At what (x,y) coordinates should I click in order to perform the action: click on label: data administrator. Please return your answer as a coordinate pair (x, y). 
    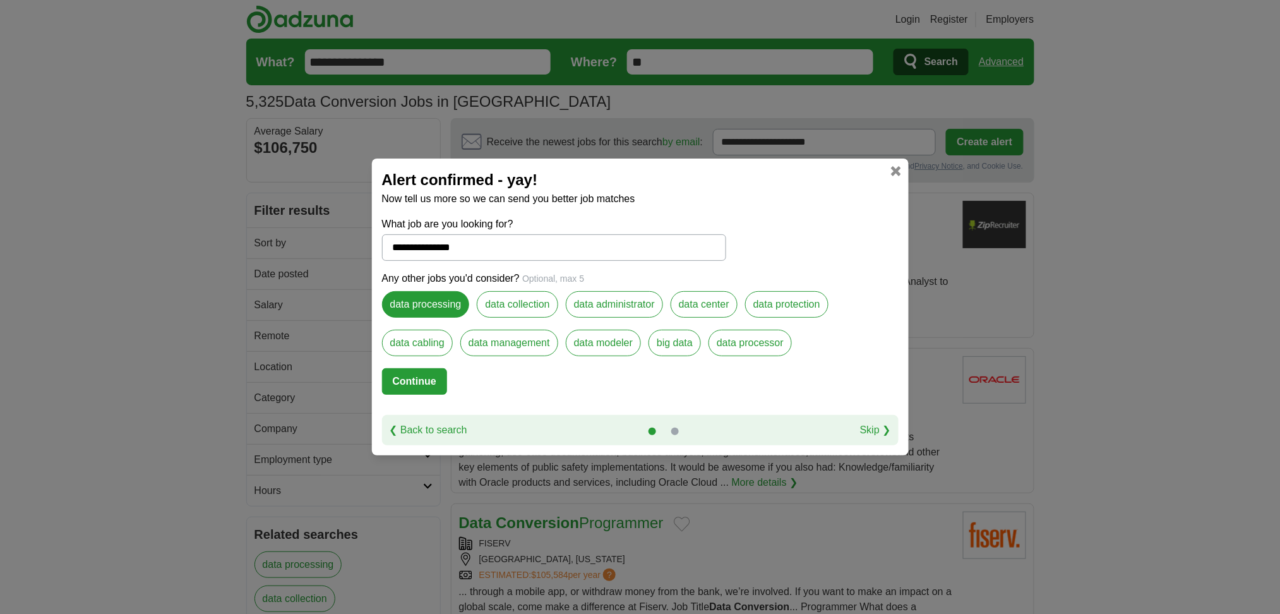
    Looking at the image, I should click on (614, 304).